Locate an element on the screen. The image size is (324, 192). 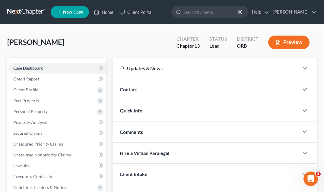
a: Help is located at coordinates (259, 12).